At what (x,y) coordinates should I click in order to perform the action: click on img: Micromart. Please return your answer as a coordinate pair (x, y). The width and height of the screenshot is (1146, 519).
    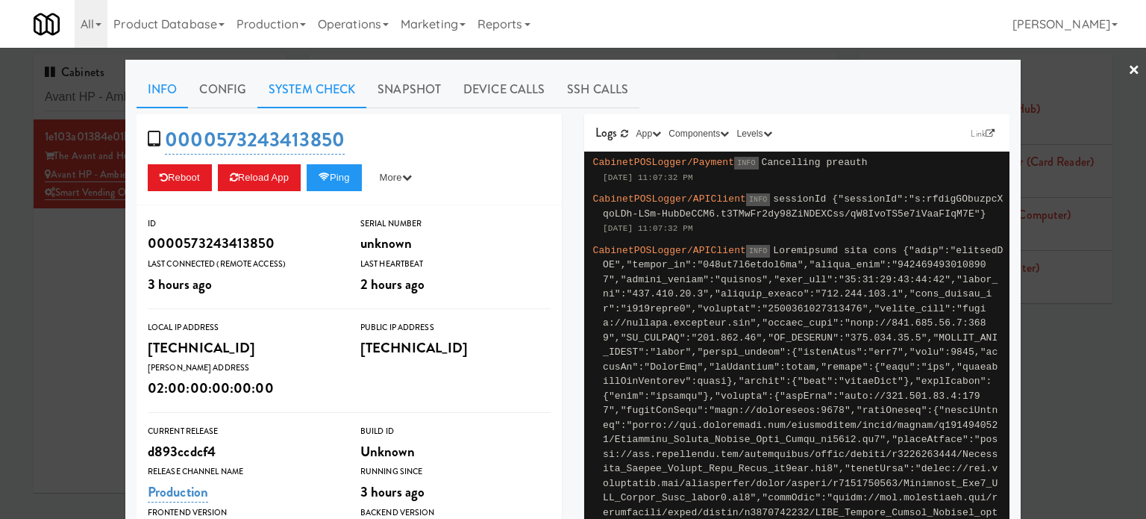
    Looking at the image, I should click on (46, 24).